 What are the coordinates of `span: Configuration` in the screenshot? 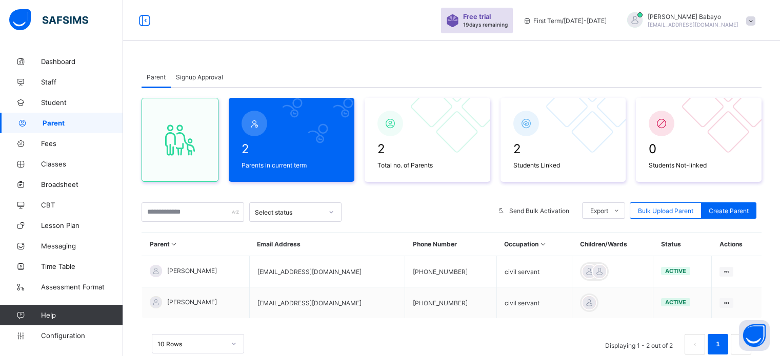 It's located at (81, 336).